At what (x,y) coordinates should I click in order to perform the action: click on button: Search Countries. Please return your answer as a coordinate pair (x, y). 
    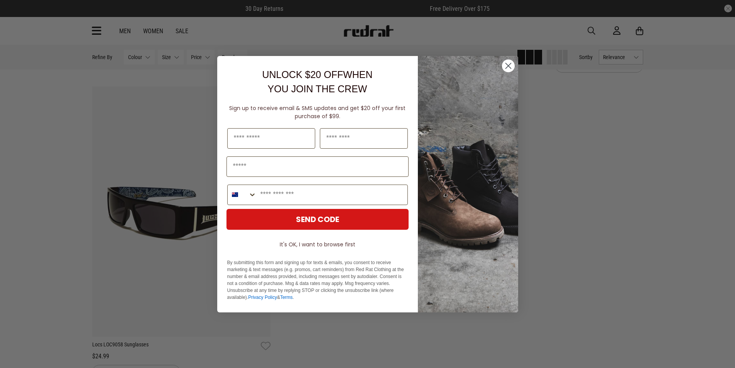
    Looking at the image, I should click on (242, 194).